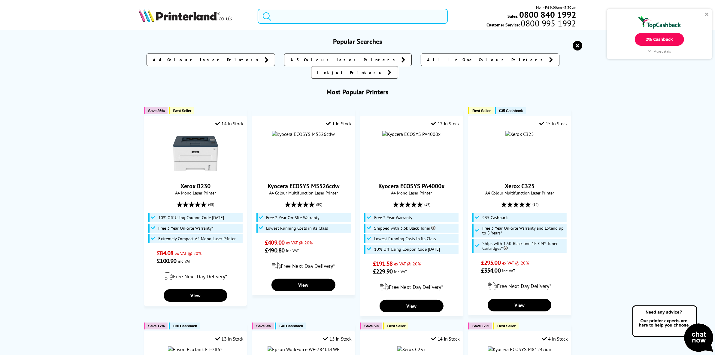  What do you see at coordinates (186, 228) in the screenshot?
I see `span: Free 3 Year On-Site Warranty*` at bounding box center [186, 228].